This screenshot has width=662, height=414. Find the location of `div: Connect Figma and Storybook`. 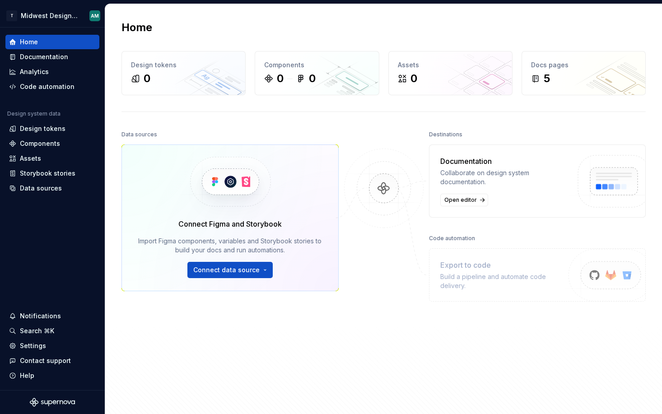

div: Connect Figma and Storybook is located at coordinates (230, 224).